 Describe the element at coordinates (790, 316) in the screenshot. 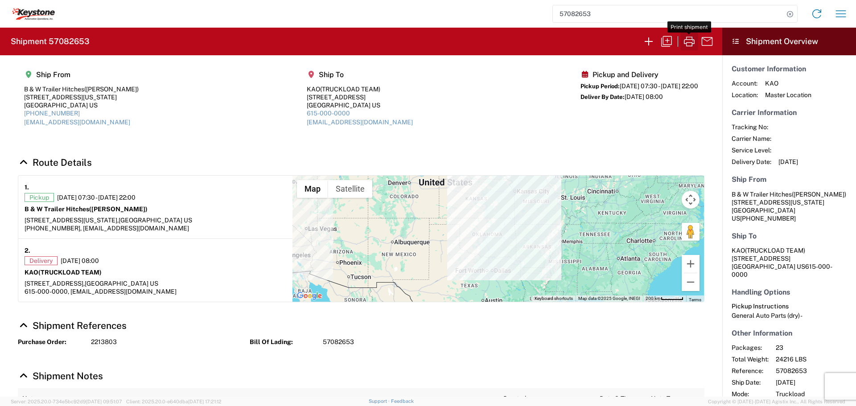

I see `div: General Auto Parts (dry) -` at that location.